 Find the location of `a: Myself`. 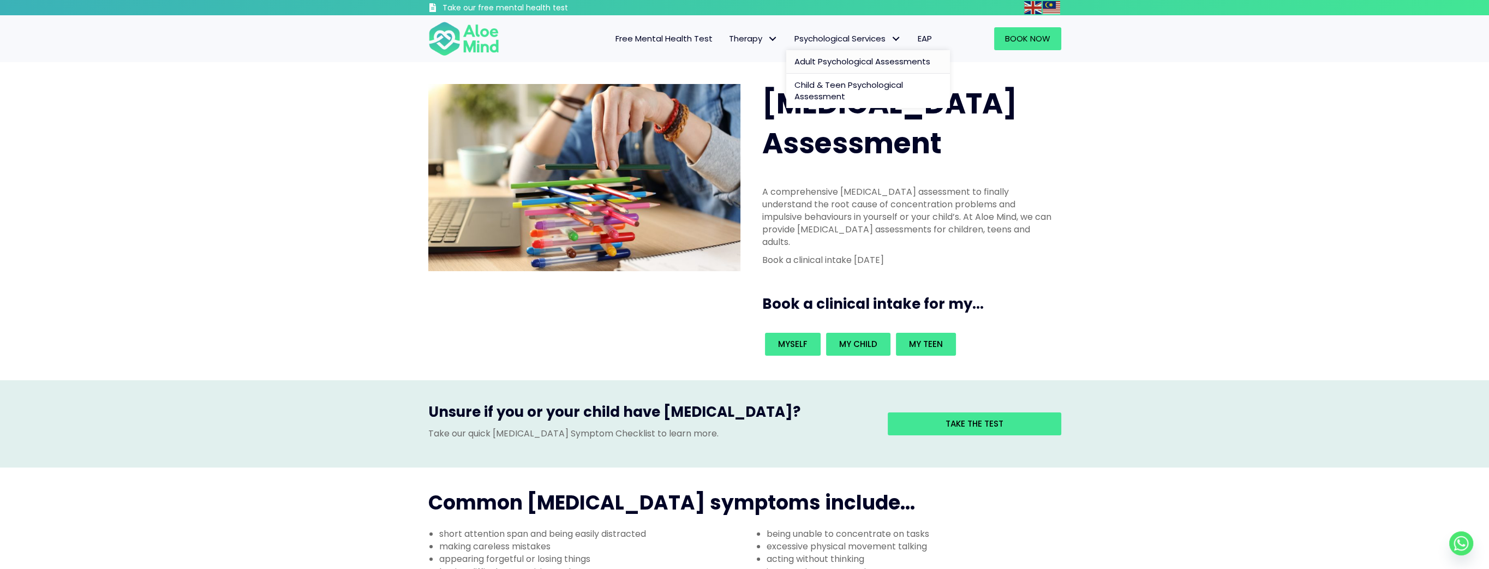

a: Myself is located at coordinates (793, 344).